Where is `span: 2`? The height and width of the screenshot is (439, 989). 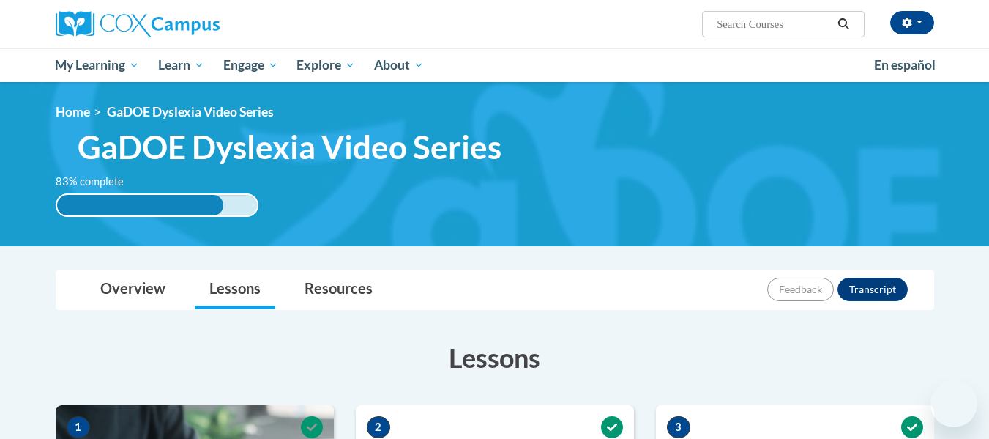
span: 2 is located at coordinates (378, 427).